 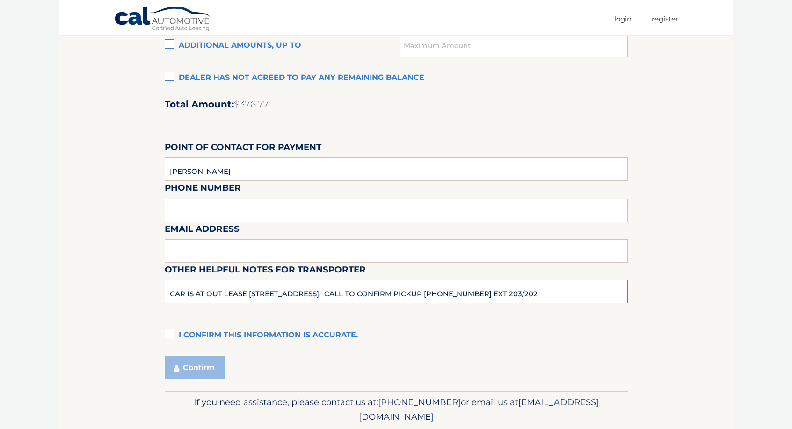 I want to click on button: Confirm, so click(x=195, y=368).